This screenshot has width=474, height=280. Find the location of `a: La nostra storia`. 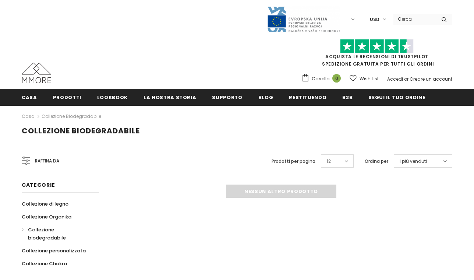

a: La nostra storia is located at coordinates (170, 97).